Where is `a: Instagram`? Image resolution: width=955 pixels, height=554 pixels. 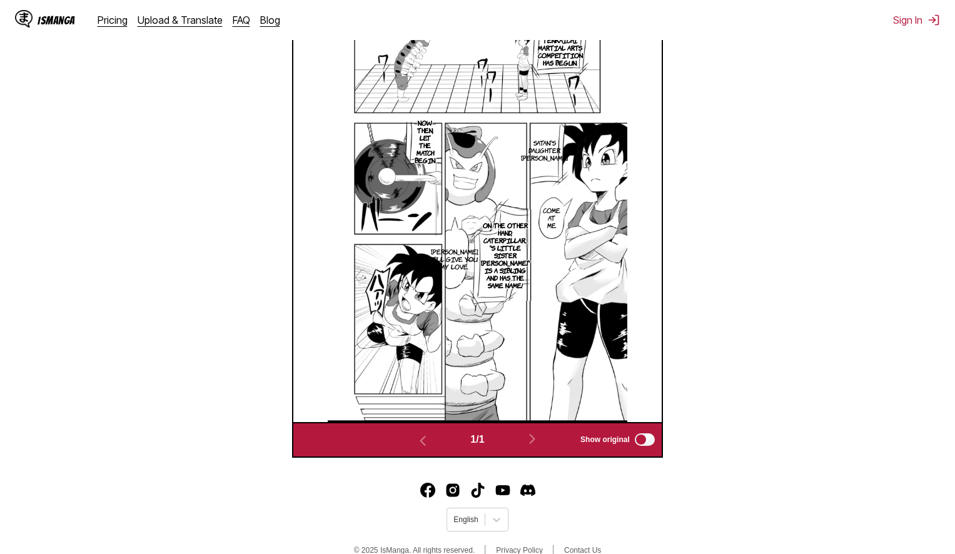 a: Instagram is located at coordinates (453, 491).